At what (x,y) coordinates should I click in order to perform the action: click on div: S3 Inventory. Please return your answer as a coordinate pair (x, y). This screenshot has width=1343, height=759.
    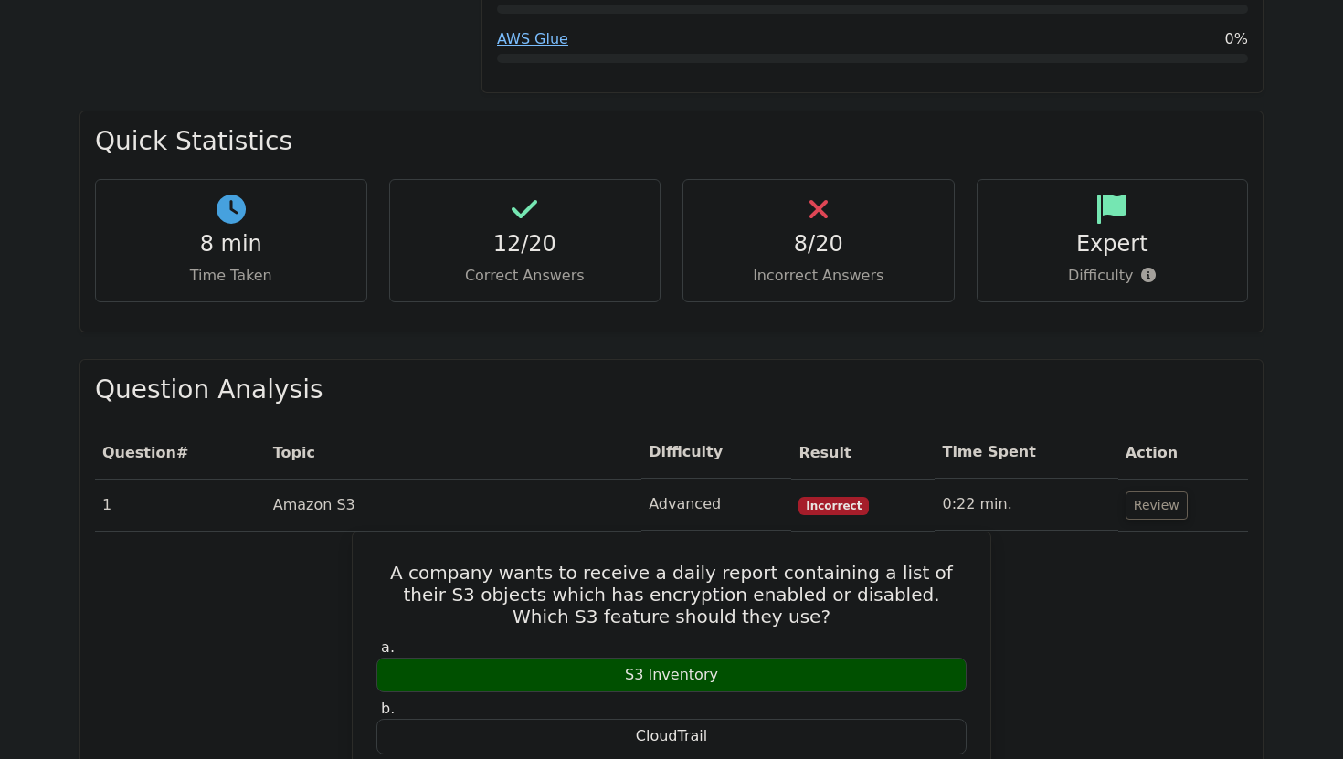
    Looking at the image, I should click on (672, 675).